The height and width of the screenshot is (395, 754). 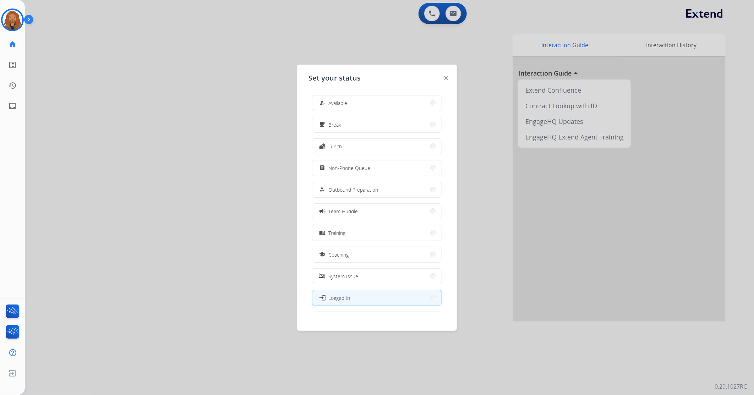 I want to click on span: Break, so click(x=335, y=125).